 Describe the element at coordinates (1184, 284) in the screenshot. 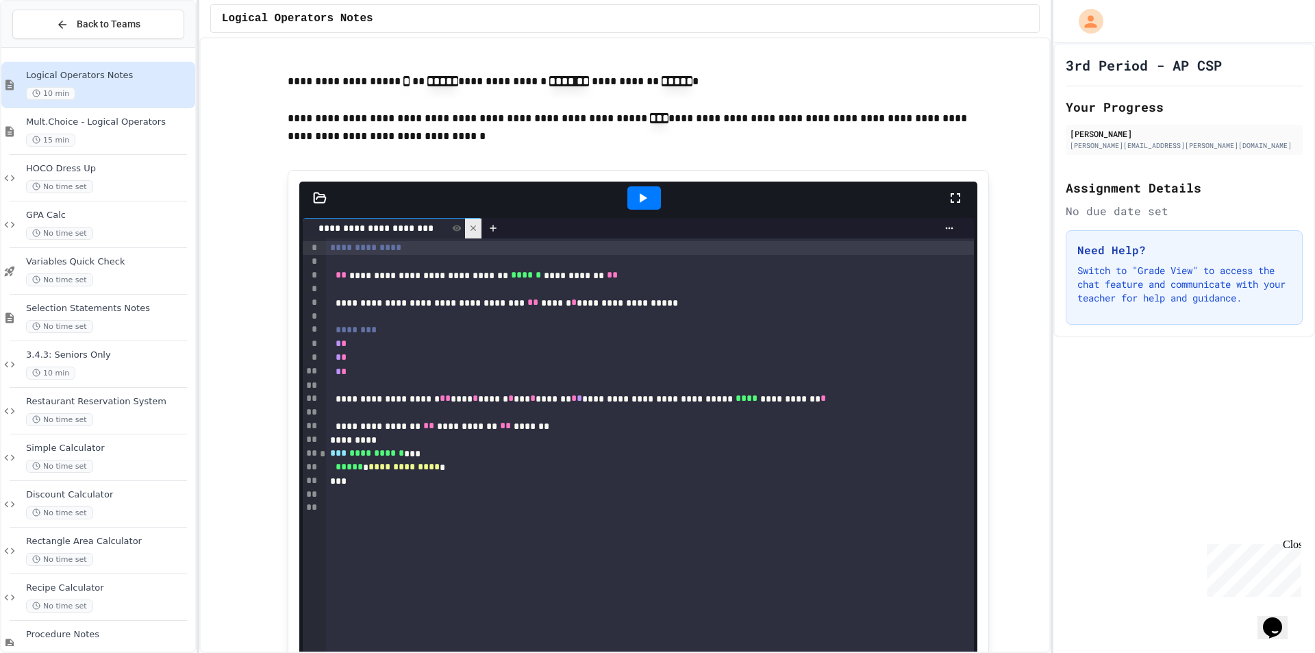

I see `p: Switch to "Grade View" to access the chat feature and communicate with your teacher for help and ...` at that location.